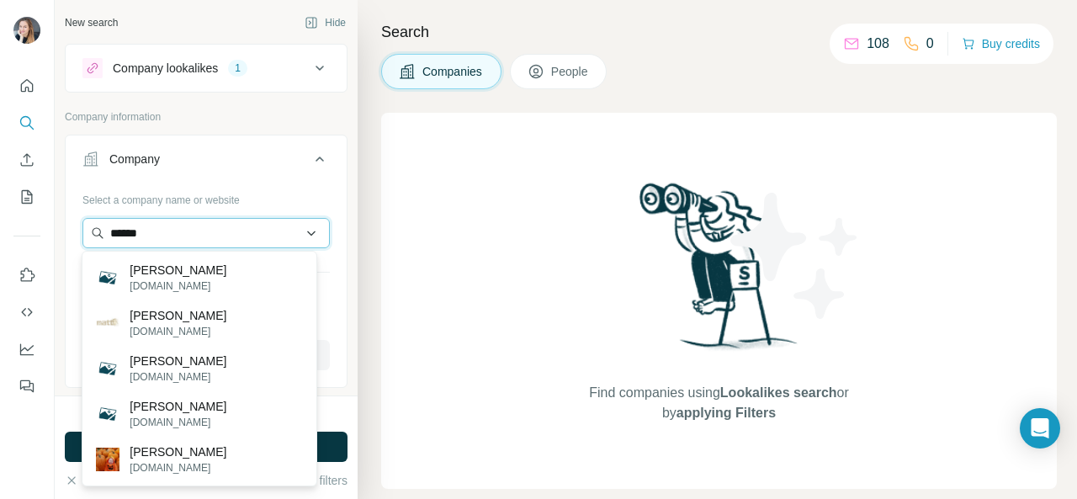 The image size is (1077, 499). Describe the element at coordinates (795, 256) in the screenshot. I see `img: Surfe Illustration - Stars` at that location.